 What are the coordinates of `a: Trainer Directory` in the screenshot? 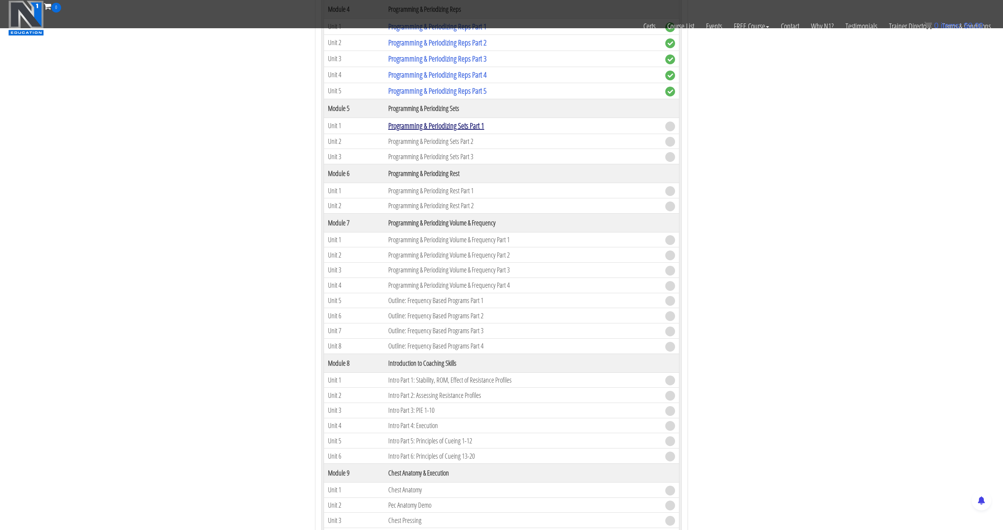 It's located at (910, 26).